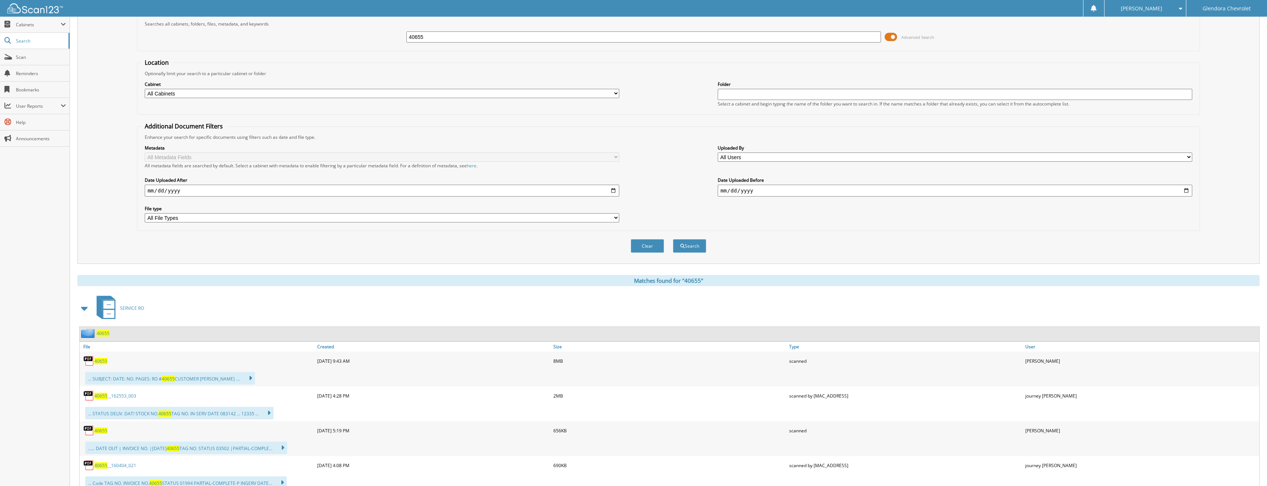 This screenshot has width=1267, height=486. Describe the element at coordinates (955, 84) in the screenshot. I see `label: Folder` at that location.